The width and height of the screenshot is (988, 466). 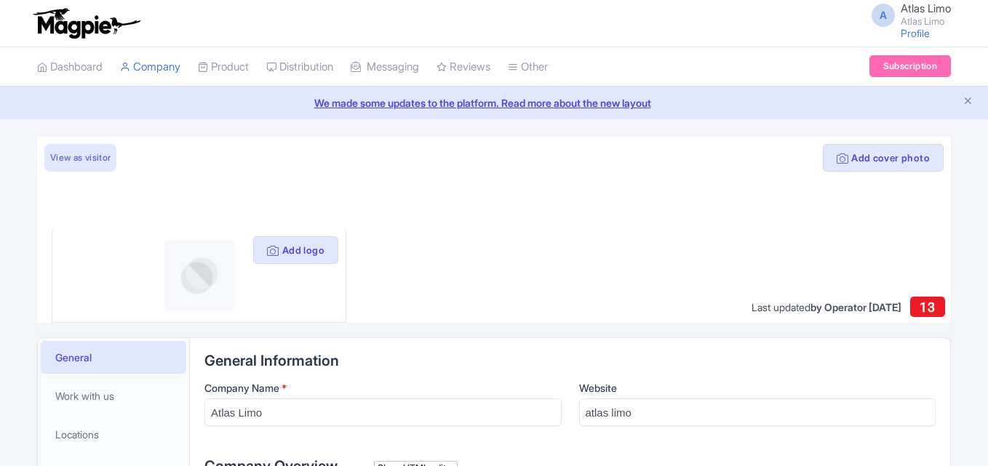 What do you see at coordinates (73, 357) in the screenshot?
I see `span: General` at bounding box center [73, 357].